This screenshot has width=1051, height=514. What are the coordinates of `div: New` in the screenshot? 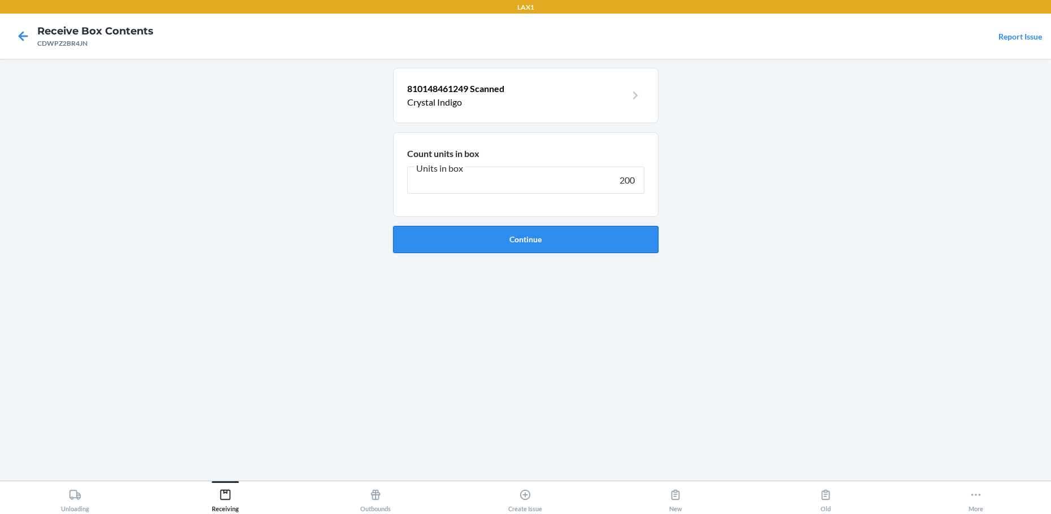 It's located at (675, 498).